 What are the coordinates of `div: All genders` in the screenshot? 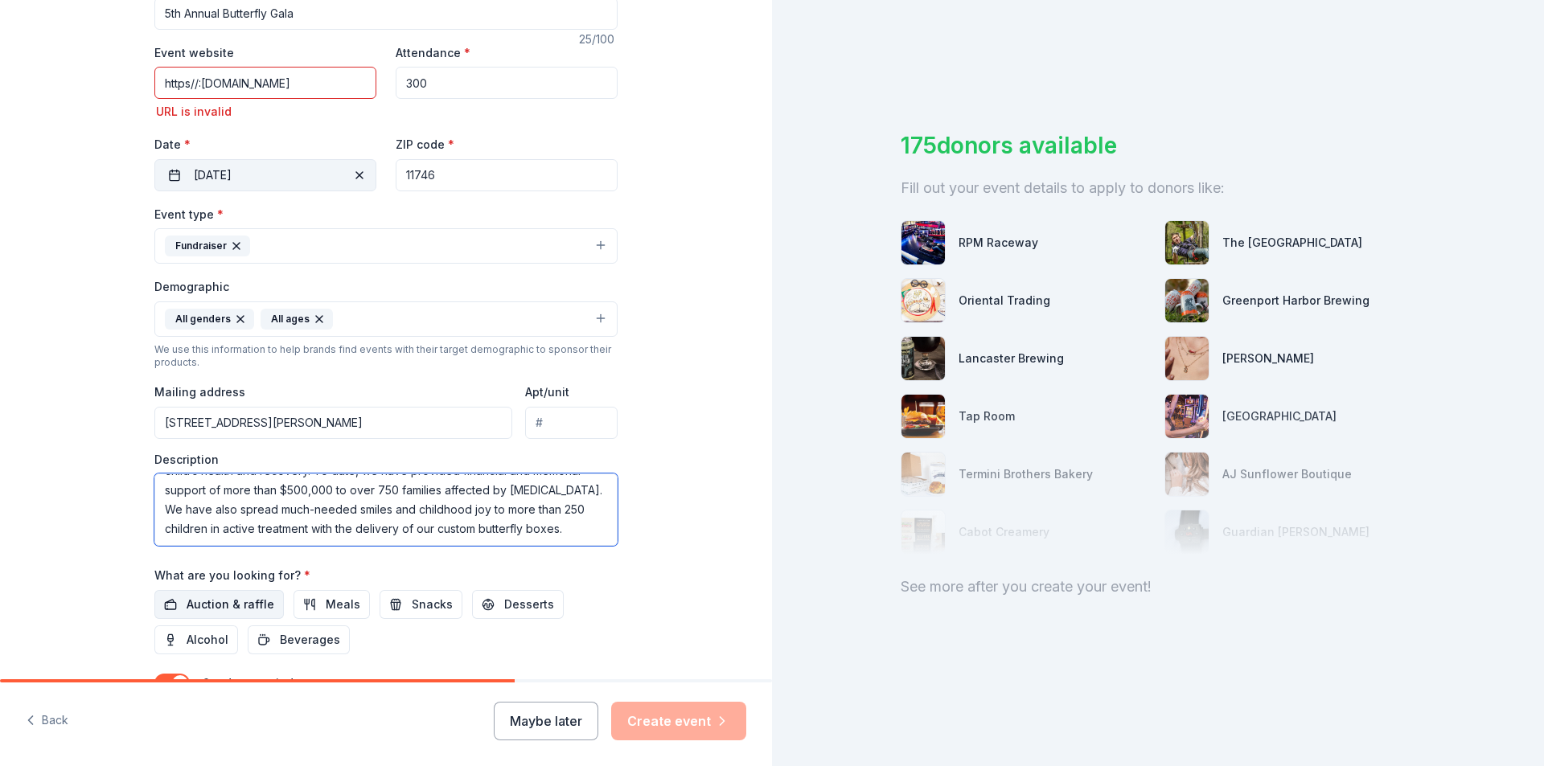 It's located at (209, 319).